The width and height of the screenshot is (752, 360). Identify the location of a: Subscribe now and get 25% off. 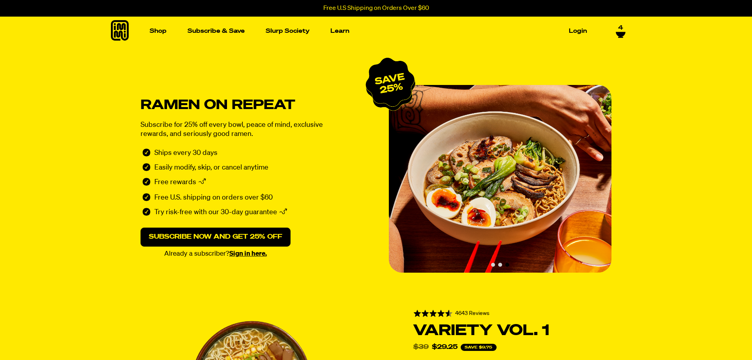
(216, 237).